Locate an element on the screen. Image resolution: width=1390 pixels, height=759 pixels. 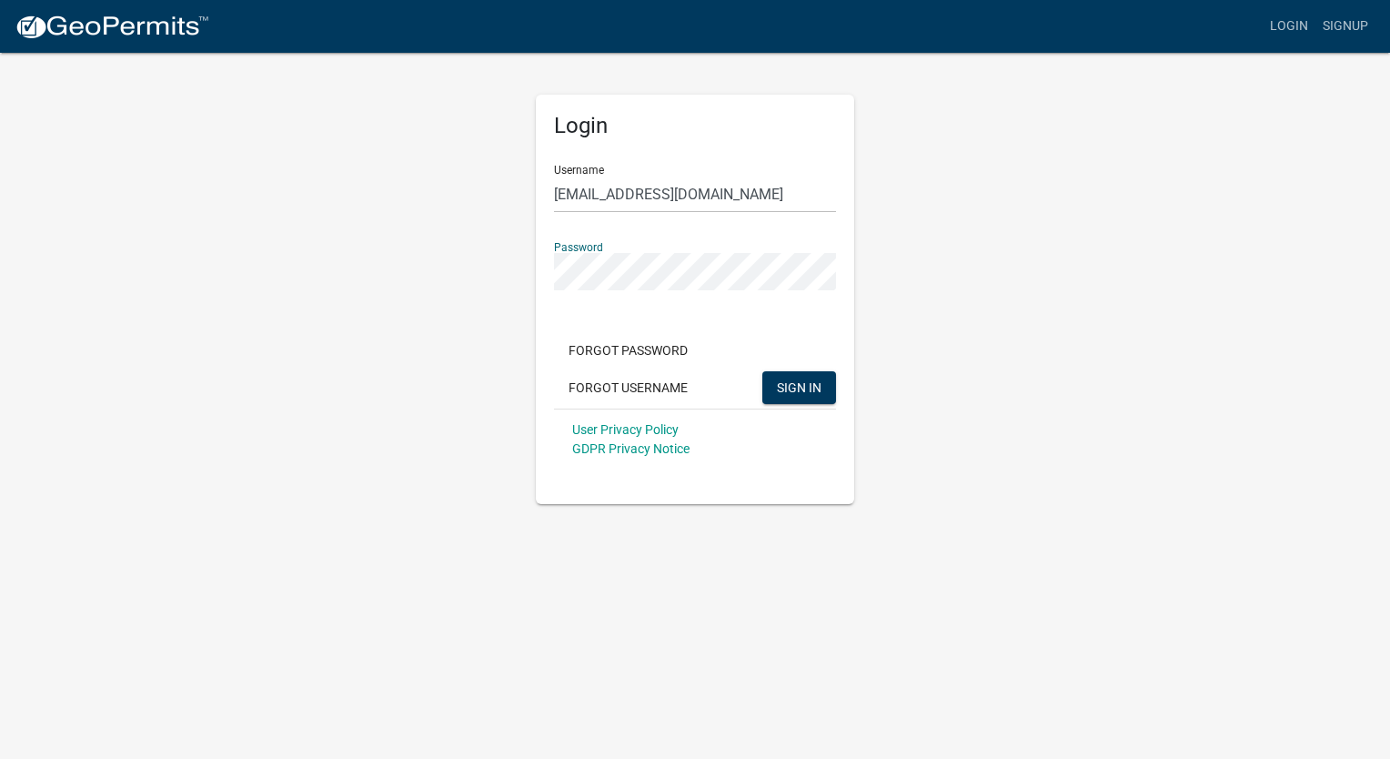
a: Login is located at coordinates (1289, 26).